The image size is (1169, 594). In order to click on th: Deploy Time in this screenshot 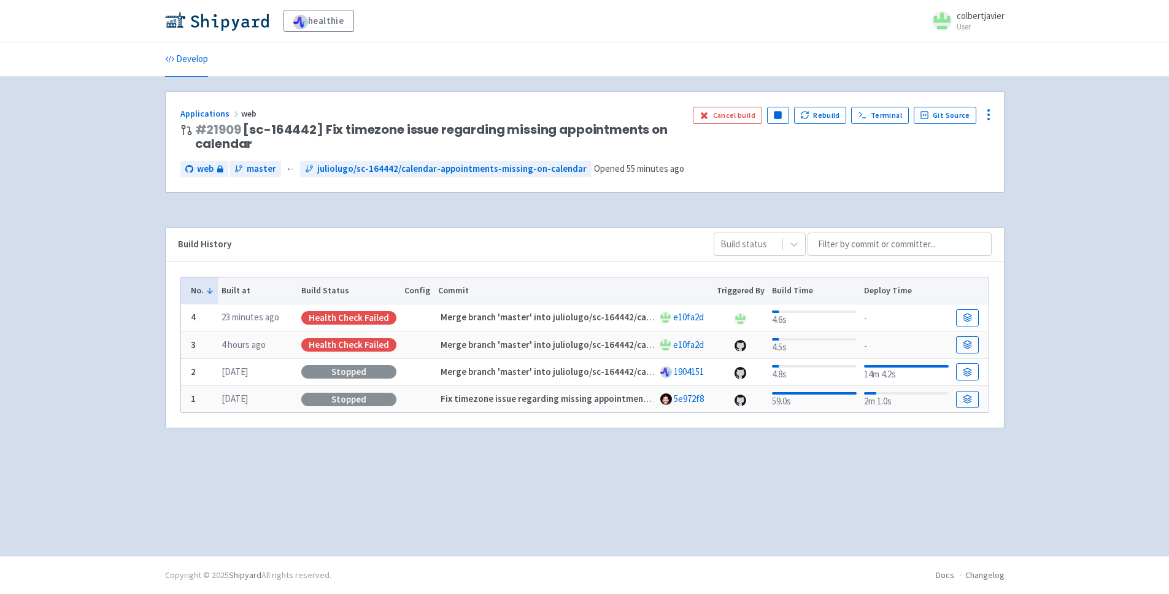, I will do `click(907, 291)`.